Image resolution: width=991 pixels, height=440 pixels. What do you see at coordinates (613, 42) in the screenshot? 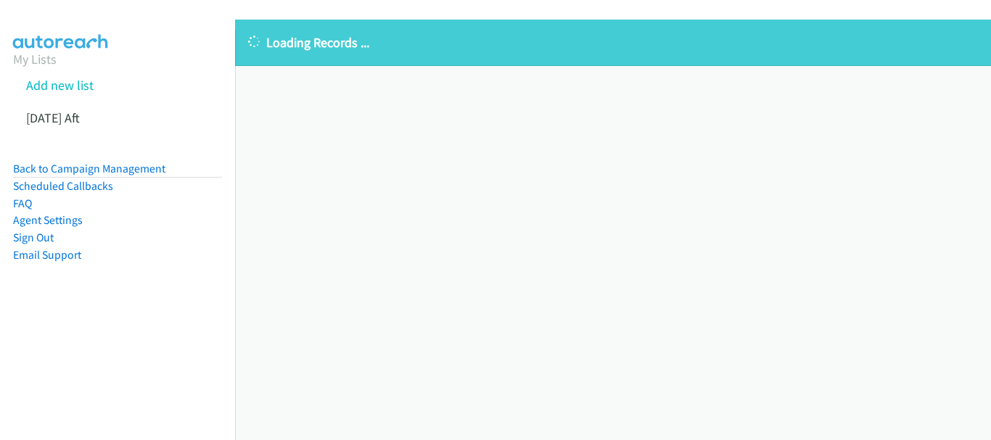
I see `p: Loading Records ...` at bounding box center [613, 42].